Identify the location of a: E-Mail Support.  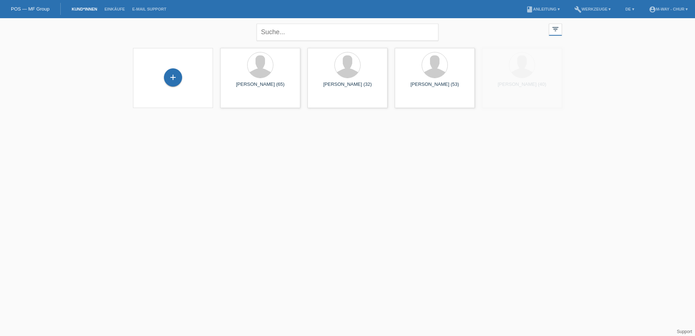
(150, 9).